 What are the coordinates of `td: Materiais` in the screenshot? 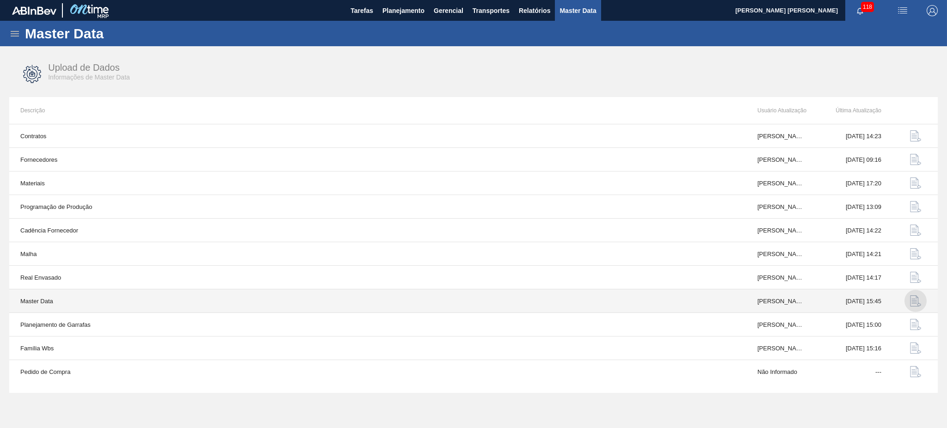 It's located at (378, 183).